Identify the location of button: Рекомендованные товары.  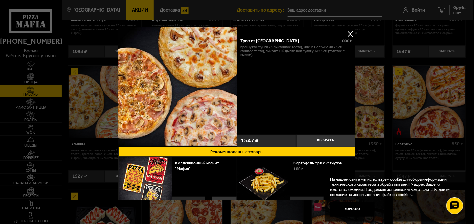
(237, 152).